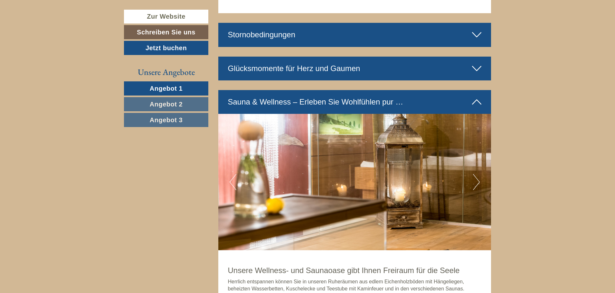 The image size is (615, 293). What do you see at coordinates (166, 32) in the screenshot?
I see `a: Schreiben Sie uns` at bounding box center [166, 32].